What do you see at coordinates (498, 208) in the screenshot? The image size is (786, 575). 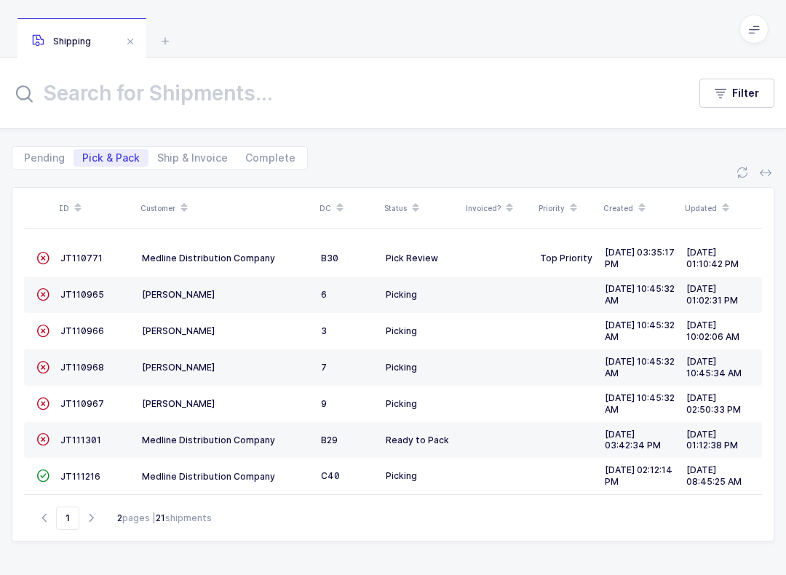 I see `div: Invoiced?` at bounding box center [498, 208].